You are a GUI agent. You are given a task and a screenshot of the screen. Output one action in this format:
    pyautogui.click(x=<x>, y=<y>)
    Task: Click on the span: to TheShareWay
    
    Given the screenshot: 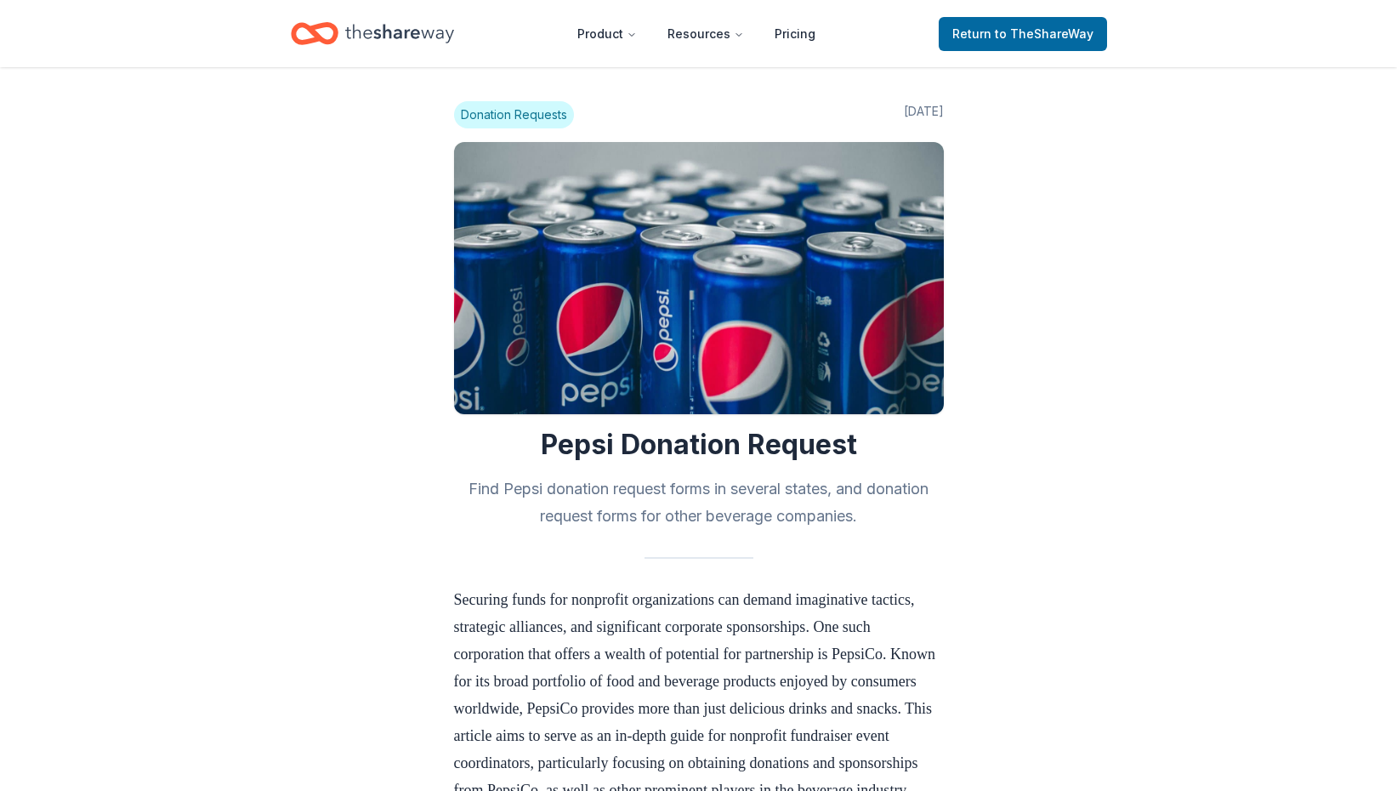 What is the action you would take?
    pyautogui.click(x=1044, y=33)
    